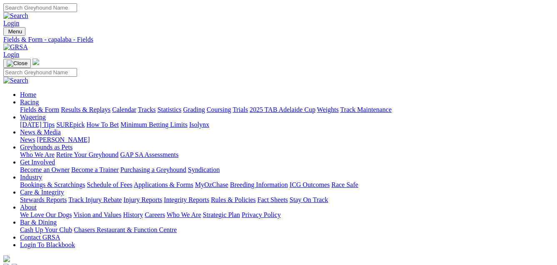 The height and width of the screenshot is (265, 557). What do you see at coordinates (43, 199) in the screenshot?
I see `a: Stewards Reports` at bounding box center [43, 199].